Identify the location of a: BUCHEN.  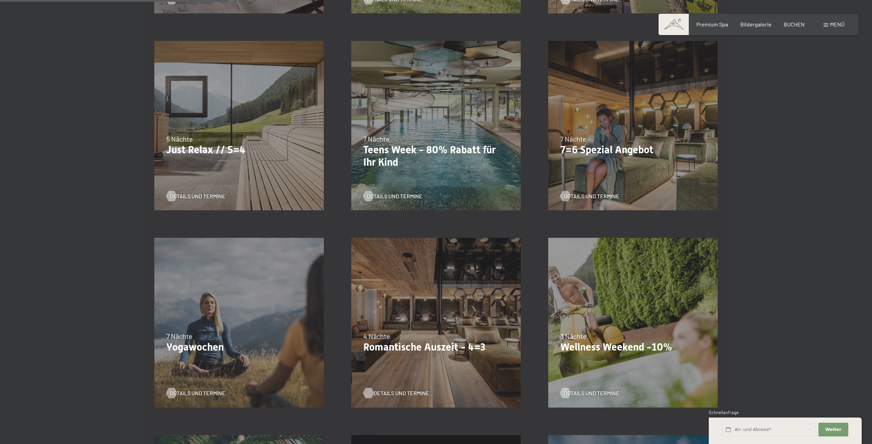
(794, 24).